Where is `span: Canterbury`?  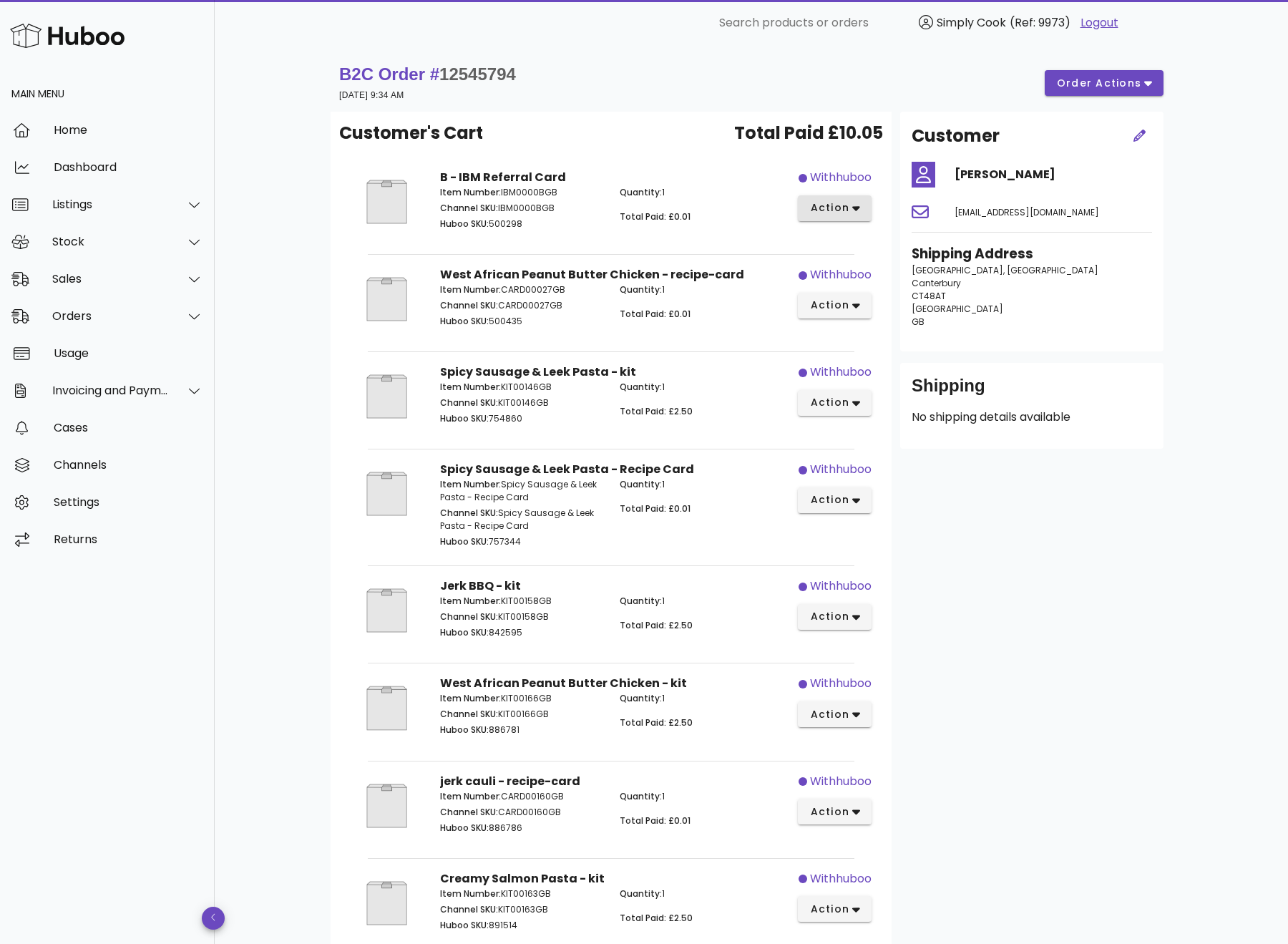
span: Canterbury is located at coordinates (936, 283).